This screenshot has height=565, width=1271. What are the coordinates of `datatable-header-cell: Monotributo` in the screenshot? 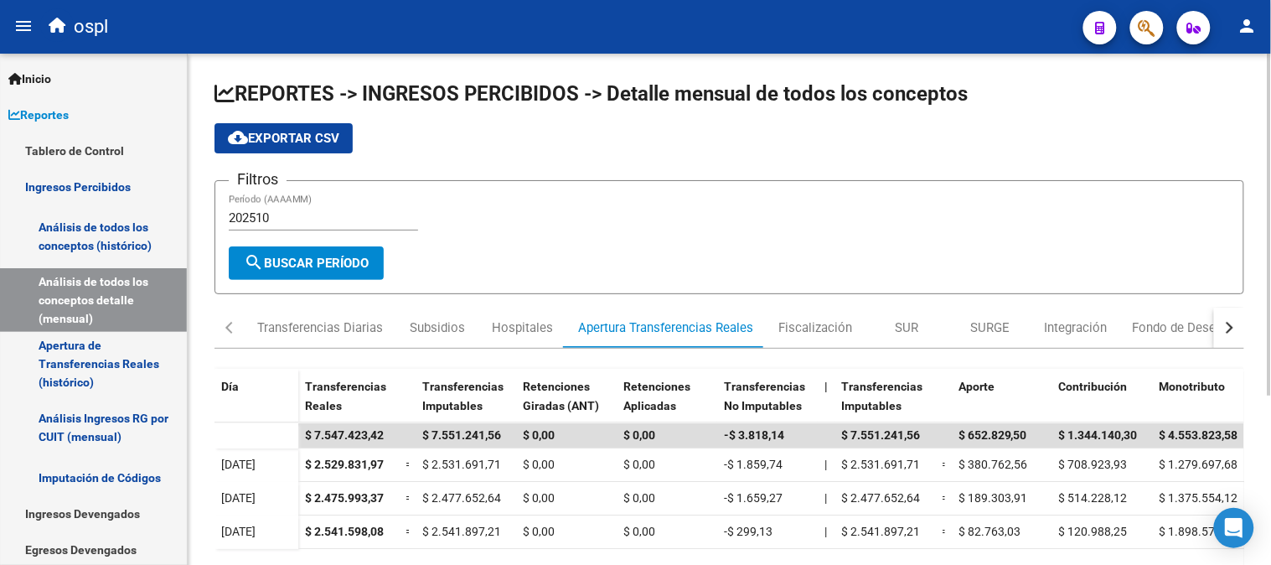 It's located at (1203, 404).